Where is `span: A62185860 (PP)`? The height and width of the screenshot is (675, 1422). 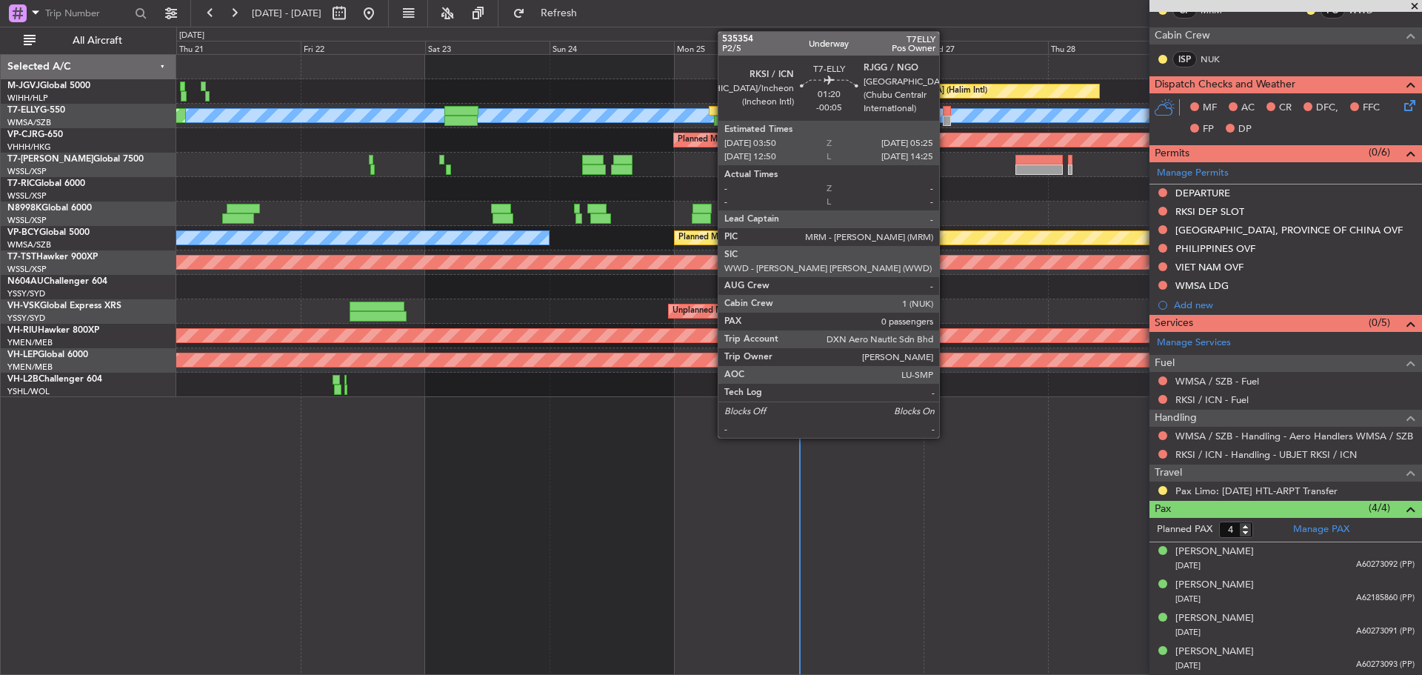
span: A62185860 (PP) is located at coordinates (1385, 598).